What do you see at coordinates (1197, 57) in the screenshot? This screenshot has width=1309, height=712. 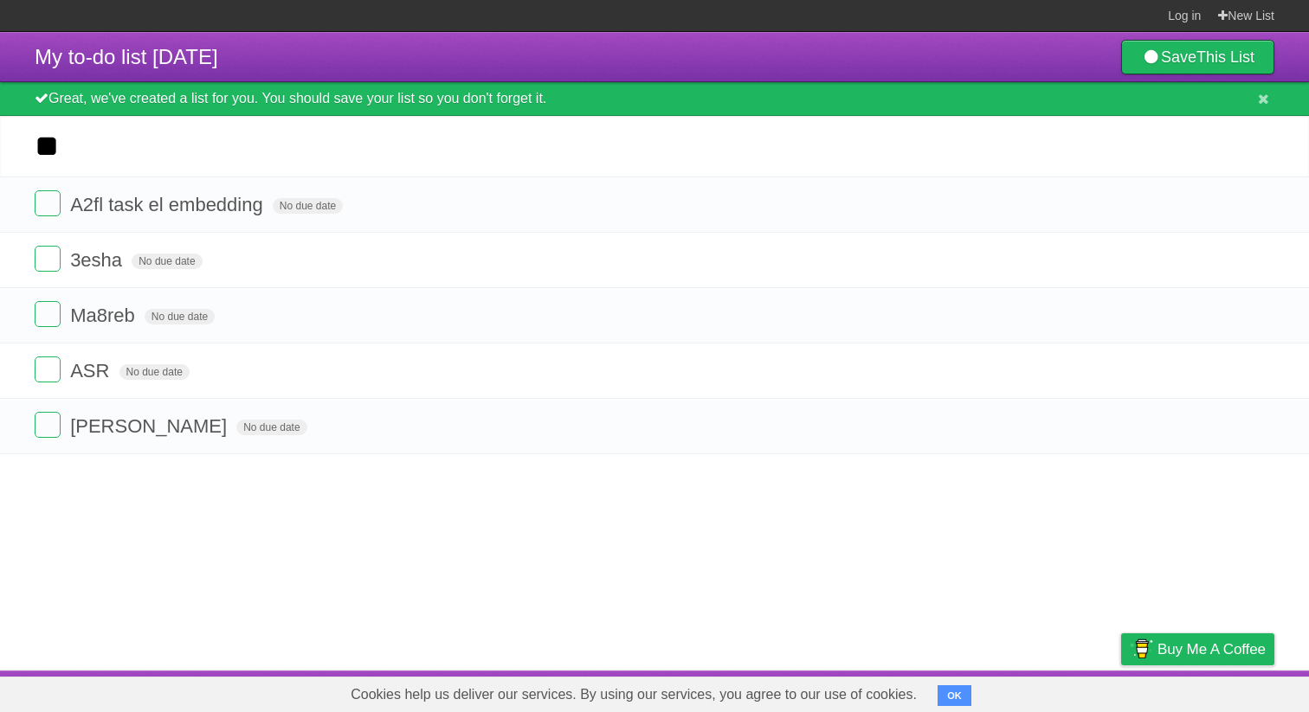 I see `a: SaveThis List` at bounding box center [1197, 57].